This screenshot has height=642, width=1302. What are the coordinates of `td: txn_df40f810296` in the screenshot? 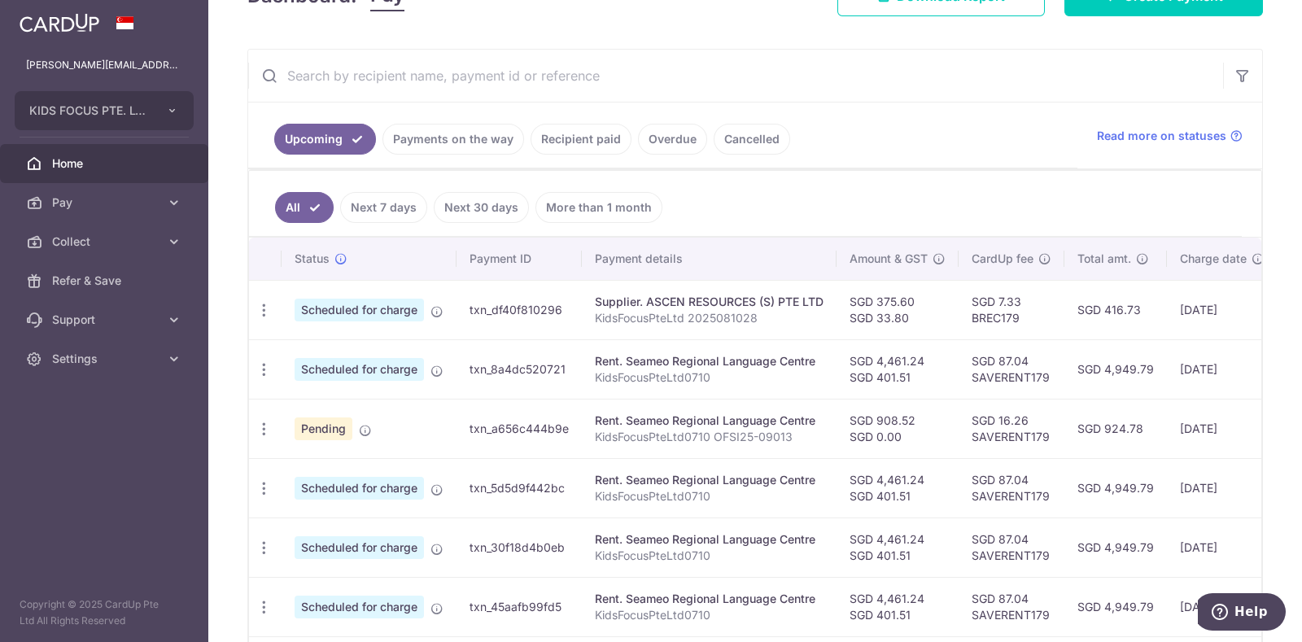 It's located at (519, 309).